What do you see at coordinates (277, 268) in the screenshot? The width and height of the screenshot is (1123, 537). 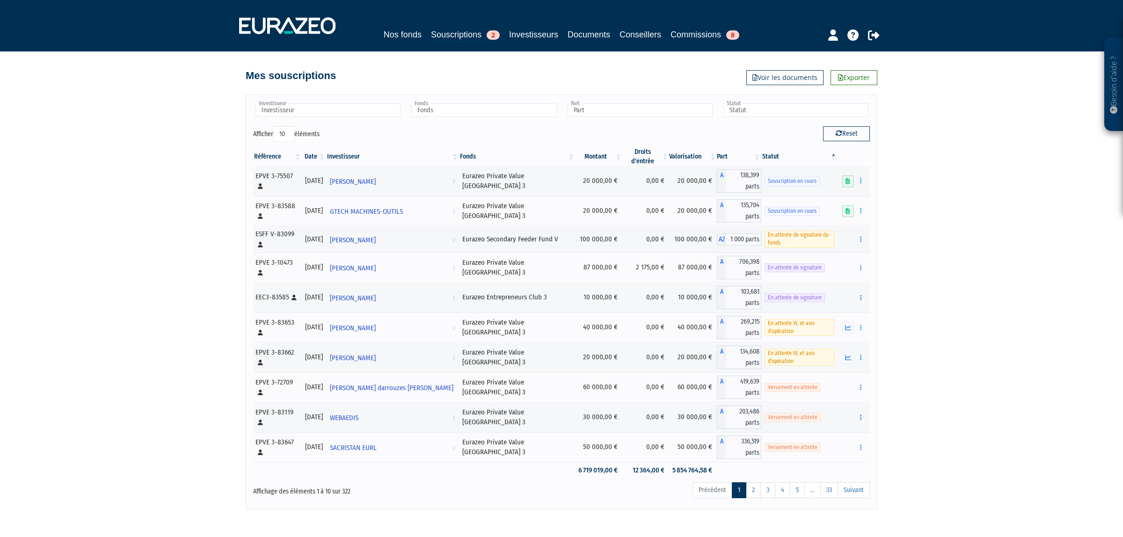 I see `div: EPVE 3-10473` at bounding box center [277, 268].